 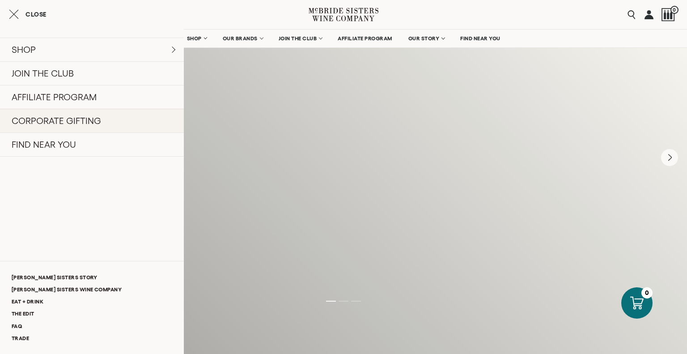 I want to click on a: OUR STORY, so click(x=426, y=38).